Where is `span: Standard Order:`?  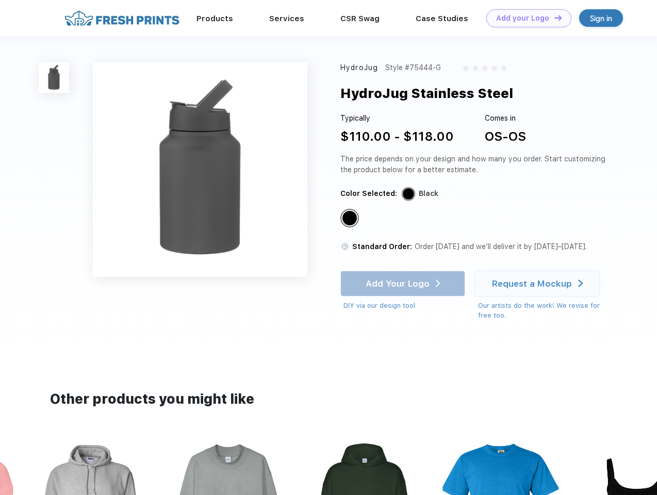 span: Standard Order: is located at coordinates (382, 247).